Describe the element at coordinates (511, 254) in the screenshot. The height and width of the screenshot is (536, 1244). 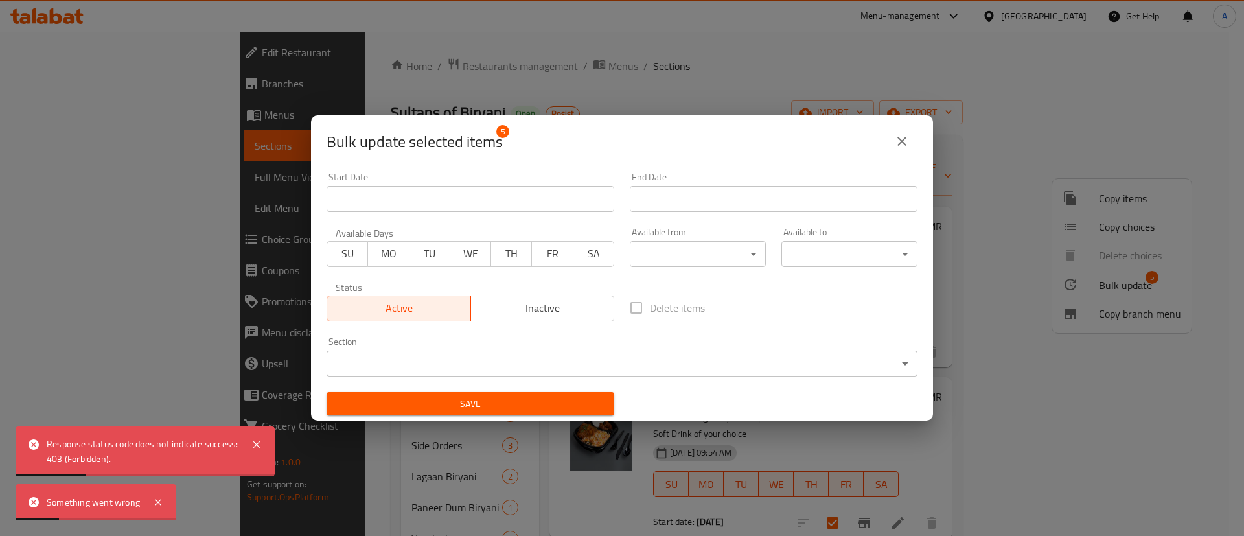
I see `button: TH` at that location.